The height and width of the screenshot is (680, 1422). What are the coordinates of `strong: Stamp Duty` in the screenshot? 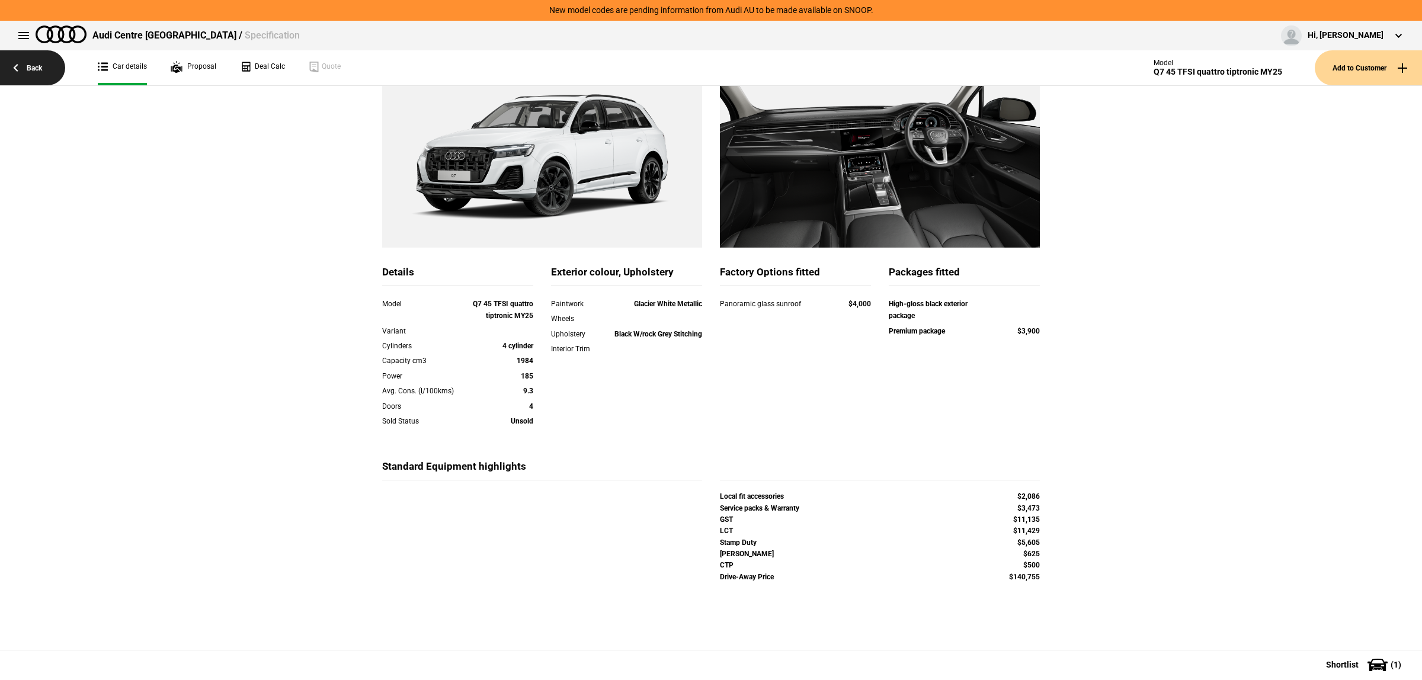 It's located at (738, 543).